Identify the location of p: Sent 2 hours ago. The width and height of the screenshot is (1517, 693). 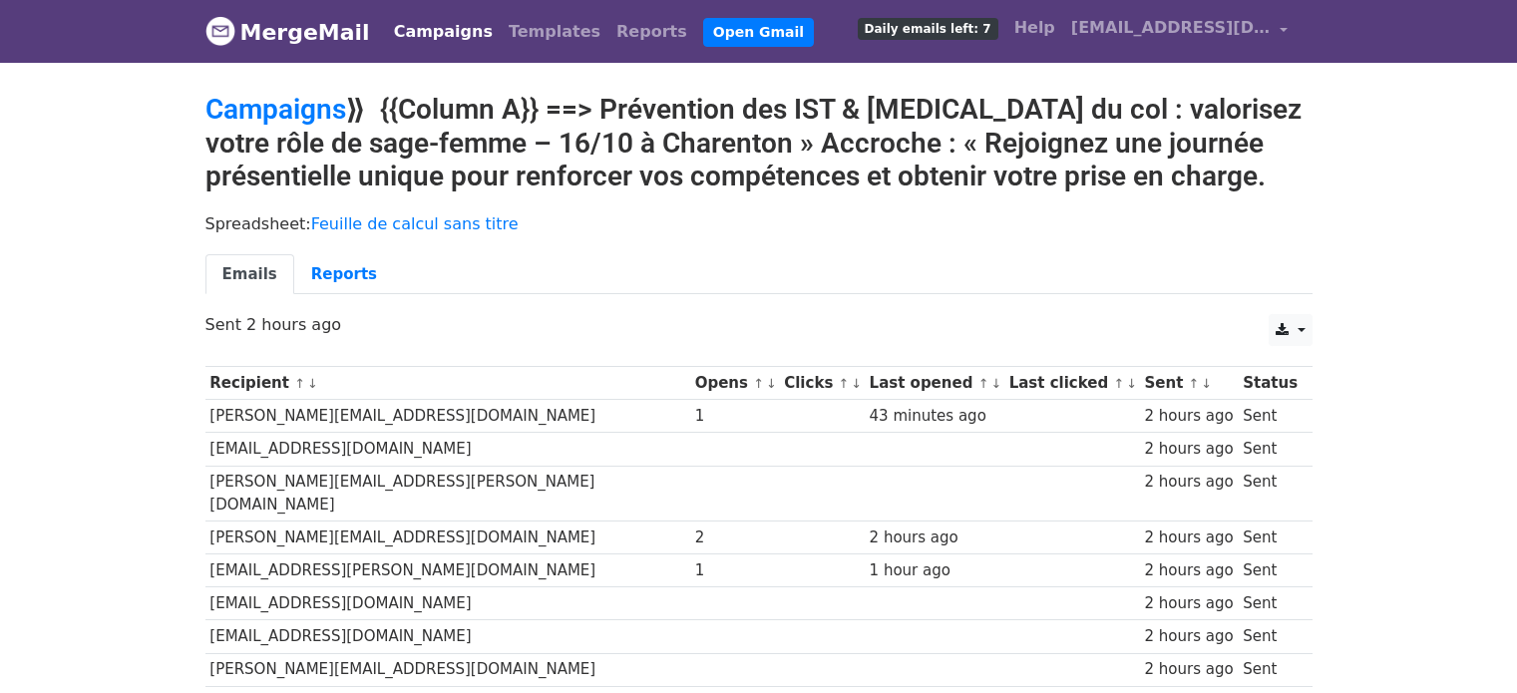
(759, 324).